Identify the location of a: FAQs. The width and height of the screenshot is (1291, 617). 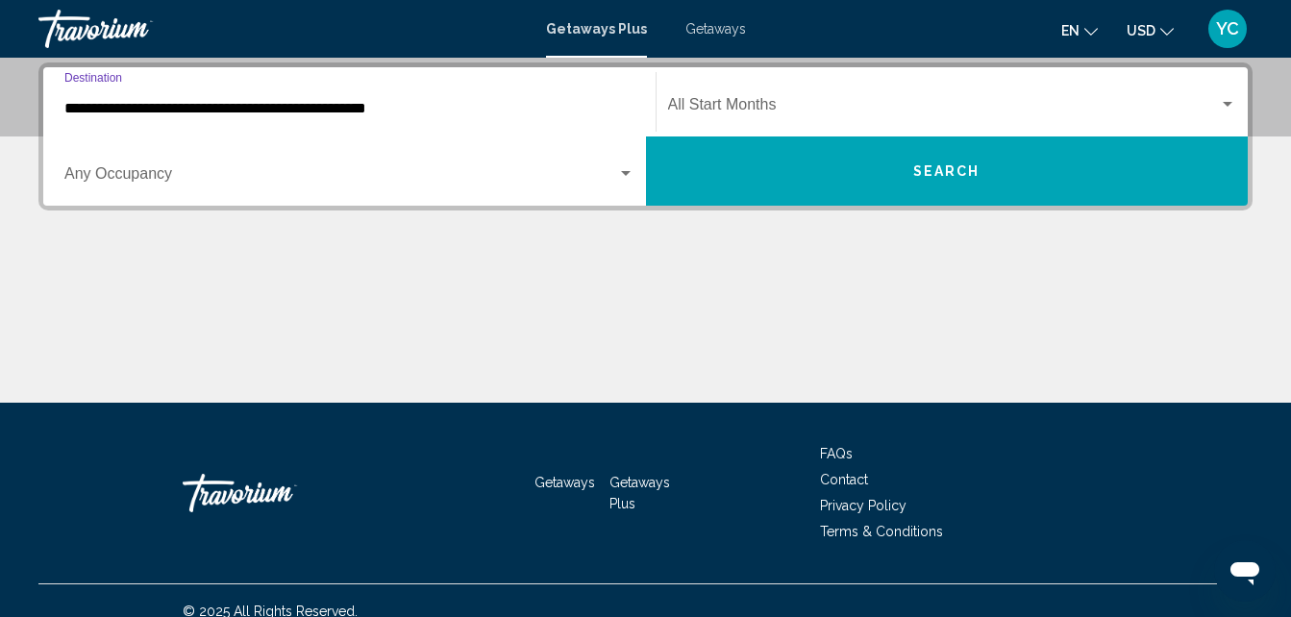
(836, 454).